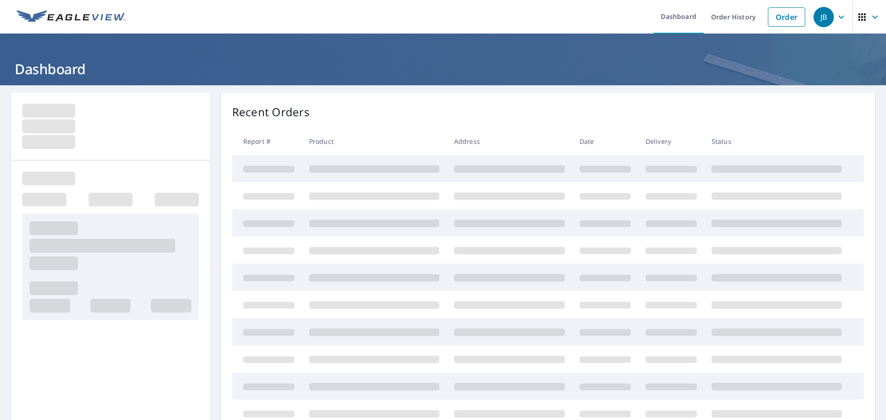 The height and width of the screenshot is (420, 886). I want to click on th: Product, so click(374, 141).